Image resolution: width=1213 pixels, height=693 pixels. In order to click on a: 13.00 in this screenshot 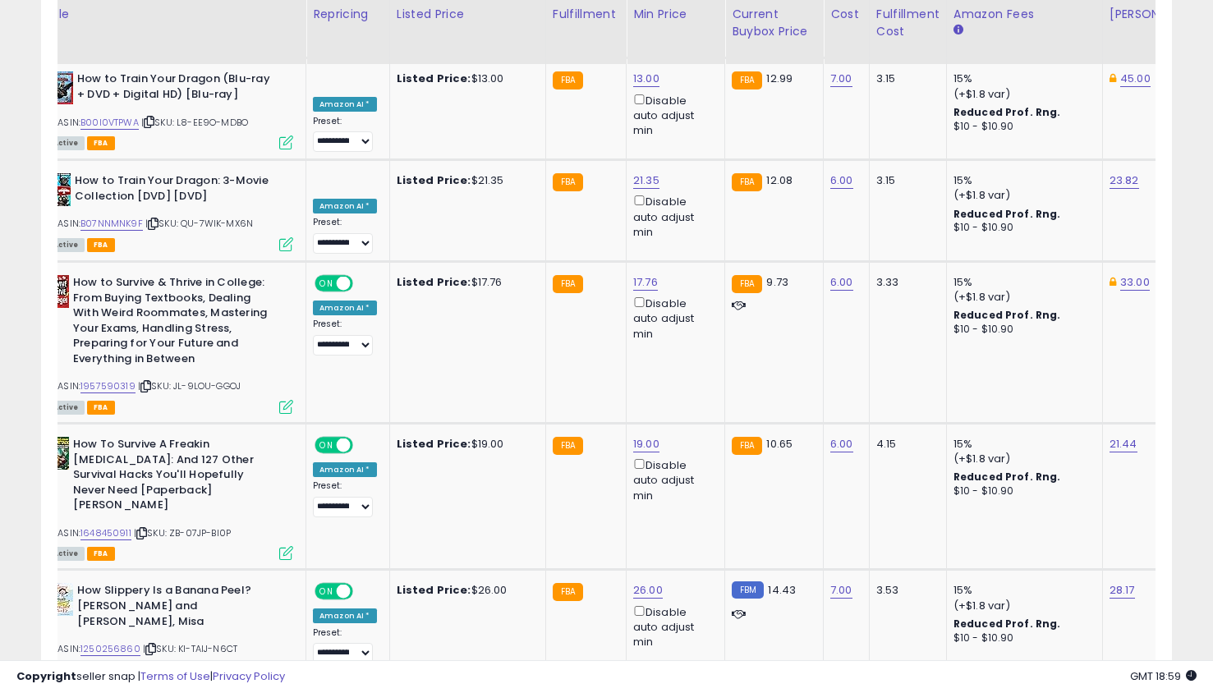, I will do `click(646, 79)`.